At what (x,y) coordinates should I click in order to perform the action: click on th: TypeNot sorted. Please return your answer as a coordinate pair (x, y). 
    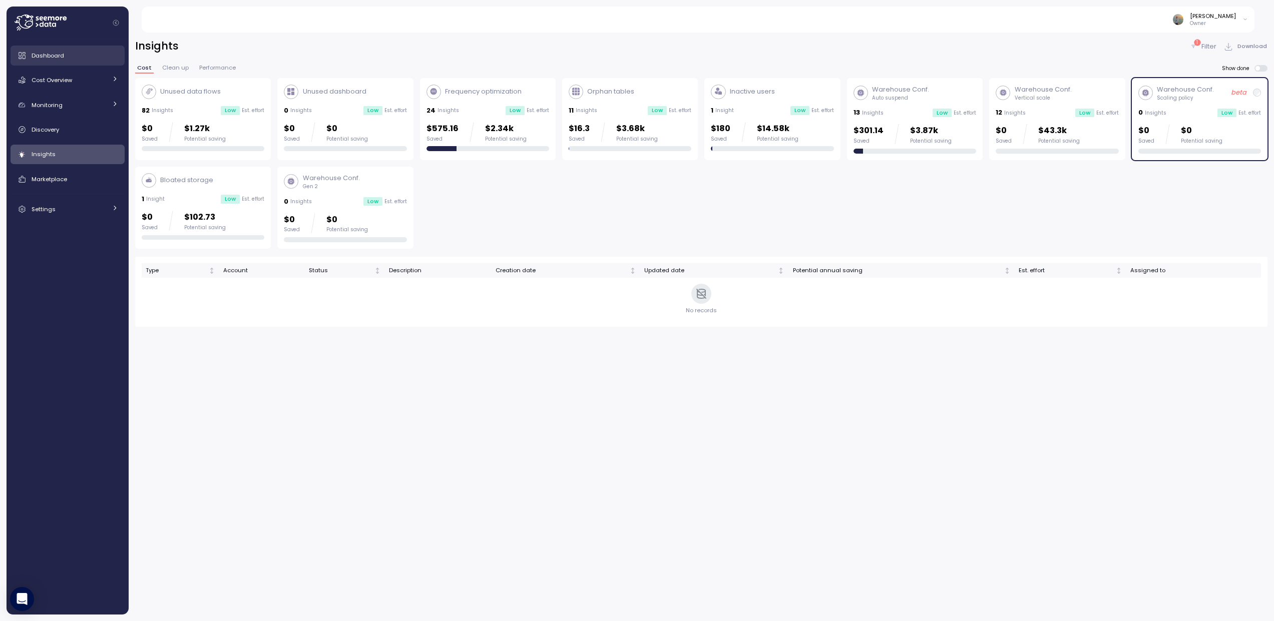
    Looking at the image, I should click on (180, 270).